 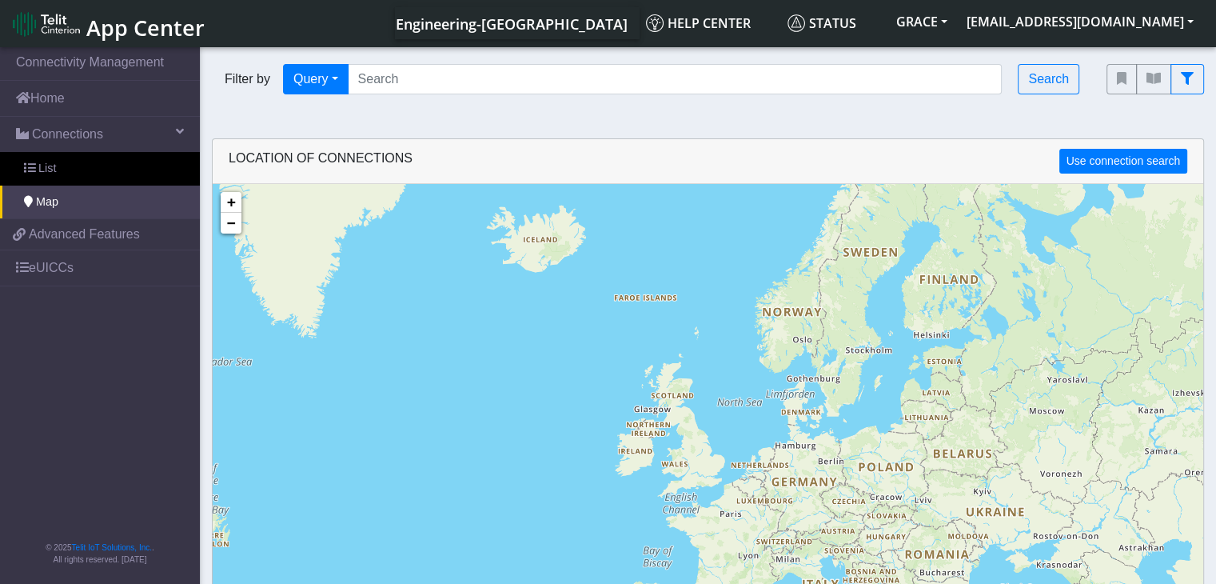 I want to click on a: App Center, so click(x=107, y=23).